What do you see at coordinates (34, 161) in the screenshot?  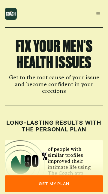 I see `span: 90` at bounding box center [34, 161].